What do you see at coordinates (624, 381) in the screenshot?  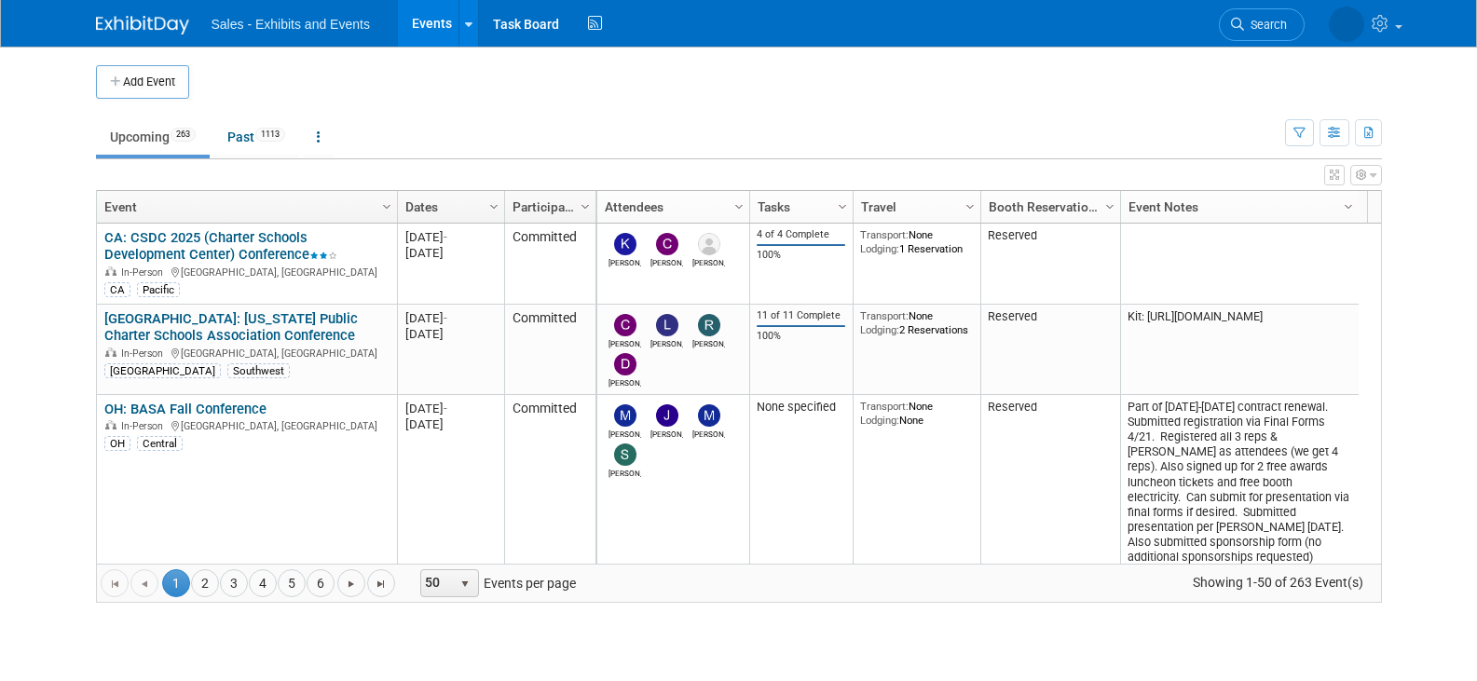 I see `div: David Webb` at bounding box center [624, 381].